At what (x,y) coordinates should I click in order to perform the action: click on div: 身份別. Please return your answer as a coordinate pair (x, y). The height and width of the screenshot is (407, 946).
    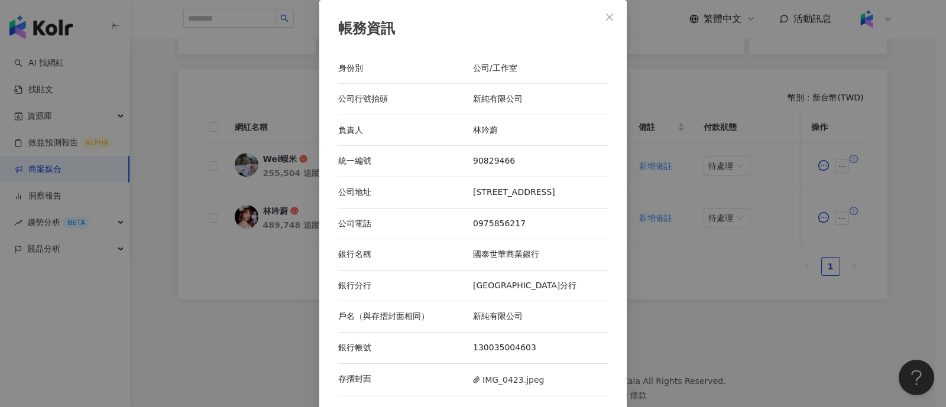
    Looking at the image, I should click on (406, 69).